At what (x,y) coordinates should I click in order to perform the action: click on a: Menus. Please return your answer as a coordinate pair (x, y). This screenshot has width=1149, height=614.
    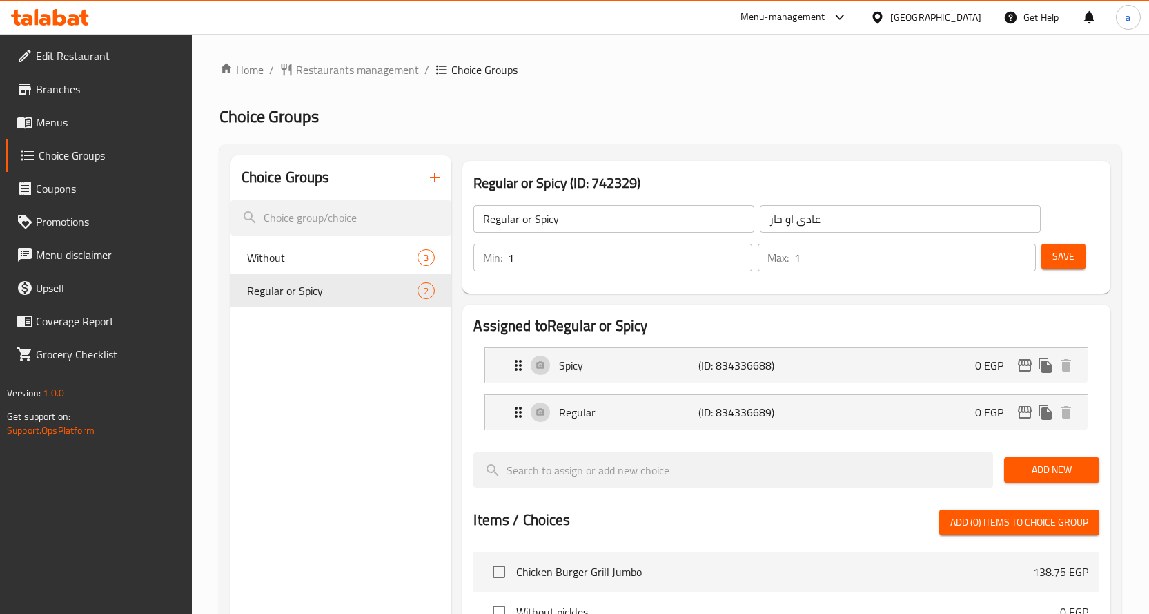
    Looking at the image, I should click on (99, 122).